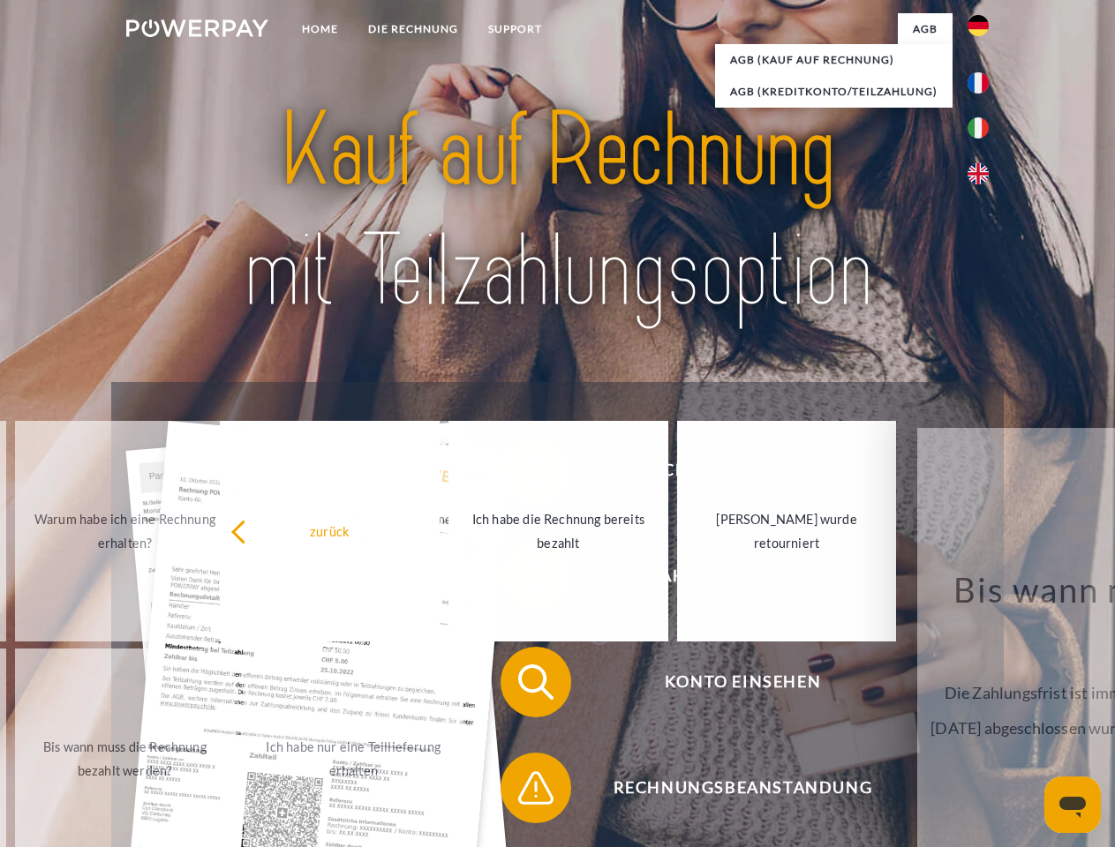 This screenshot has height=847, width=1115. What do you see at coordinates (833, 92) in the screenshot?
I see `a: AGB (Kreditkonto/Teilzahlung)` at bounding box center [833, 92].